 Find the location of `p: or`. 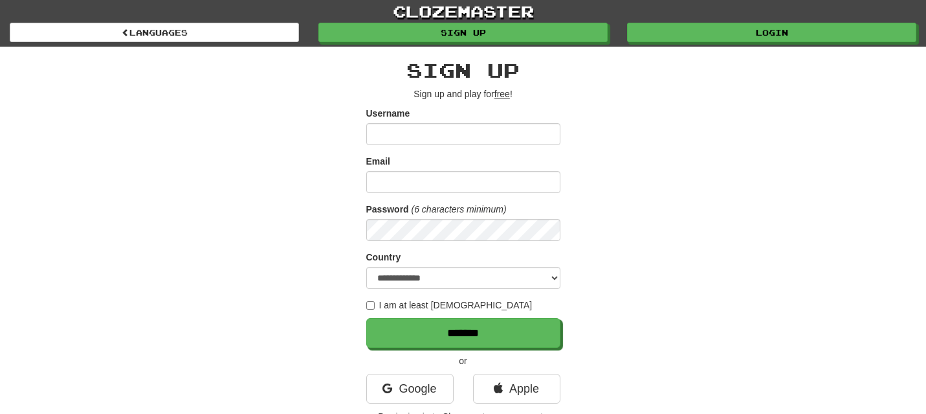

p: or is located at coordinates (464, 361).